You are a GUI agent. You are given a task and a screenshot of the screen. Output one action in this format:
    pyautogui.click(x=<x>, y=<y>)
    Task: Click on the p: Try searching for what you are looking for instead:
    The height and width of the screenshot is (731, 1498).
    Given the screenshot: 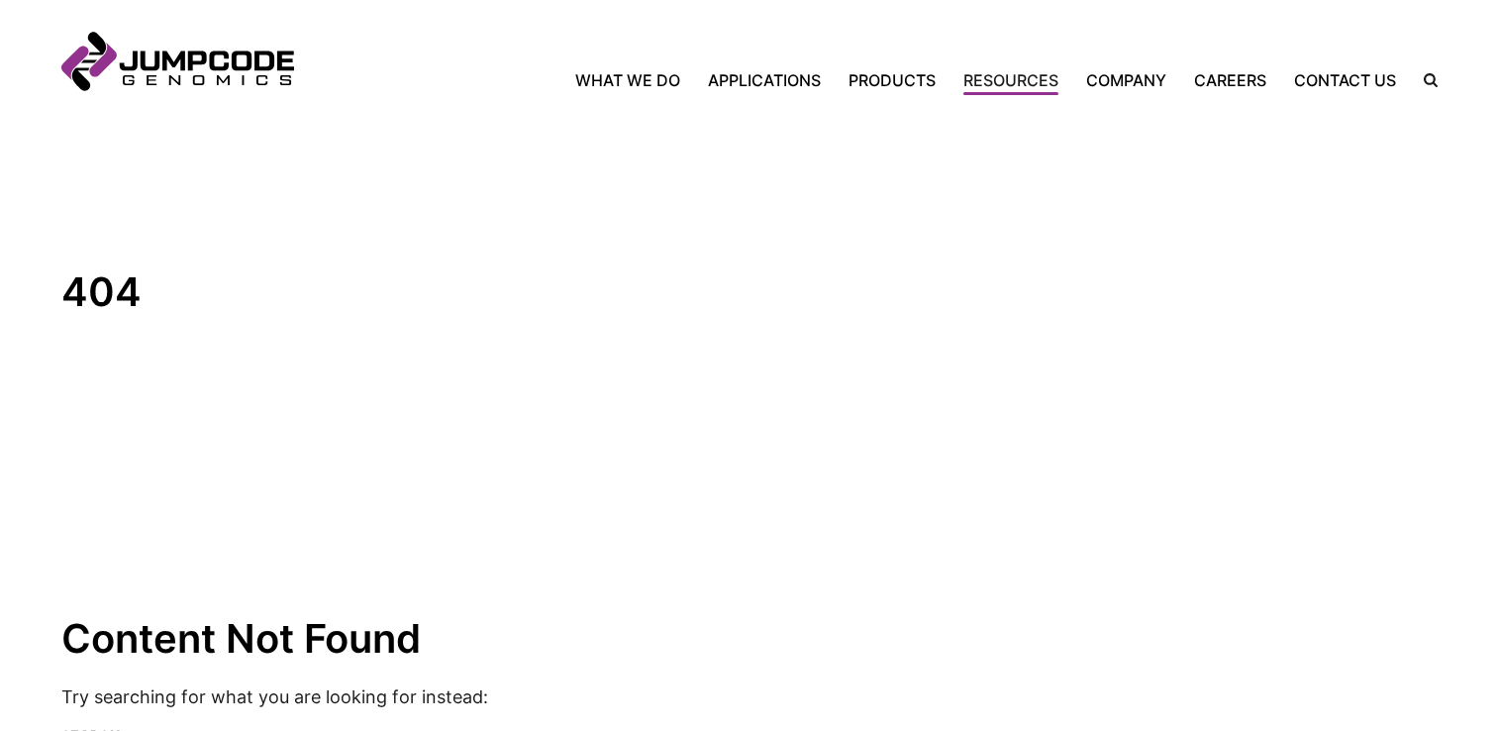 What is the action you would take?
    pyautogui.click(x=749, y=696)
    